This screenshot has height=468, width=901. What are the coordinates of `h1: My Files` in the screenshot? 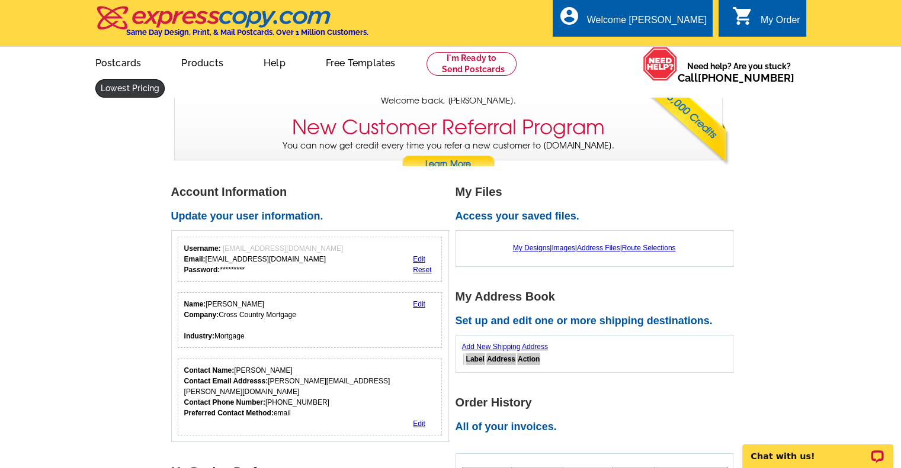 It's located at (598, 192).